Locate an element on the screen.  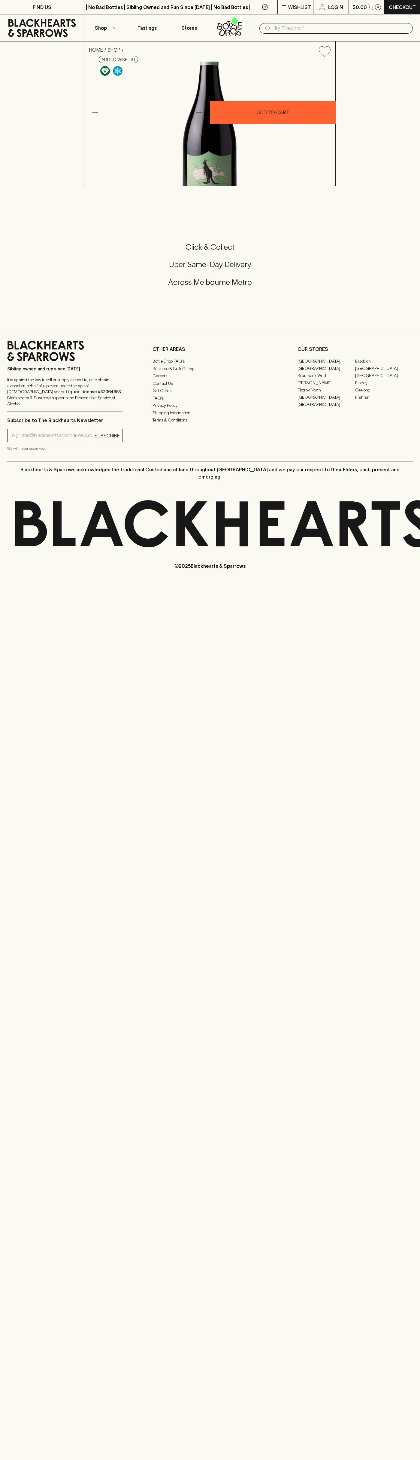
p: OUR STORES is located at coordinates (355, 349).